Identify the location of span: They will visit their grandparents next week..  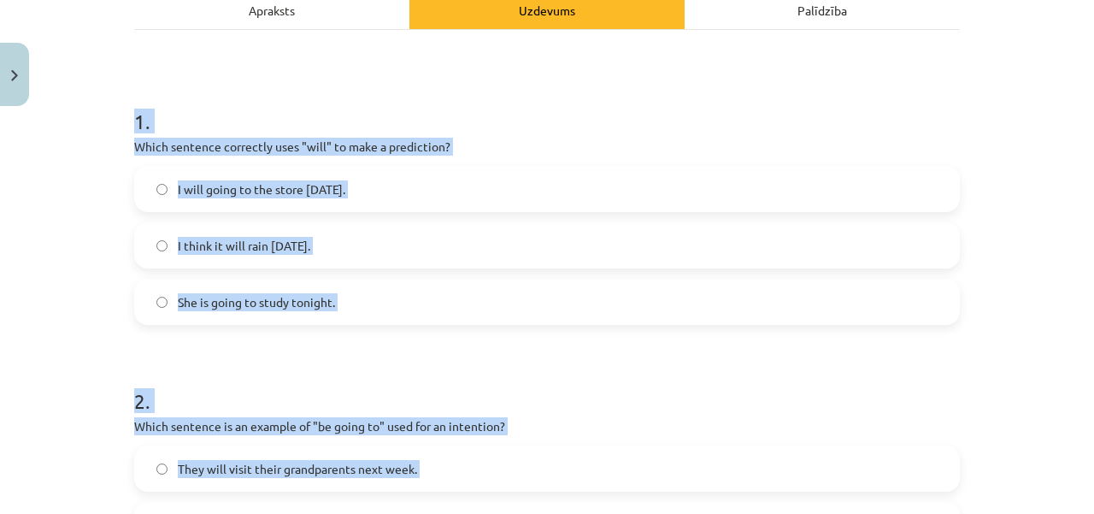
(297, 468).